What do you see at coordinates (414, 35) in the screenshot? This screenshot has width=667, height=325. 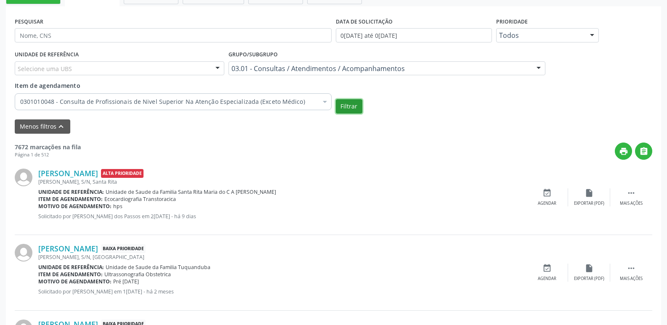 I see `input: Selecione um intervalo` at bounding box center [414, 35].